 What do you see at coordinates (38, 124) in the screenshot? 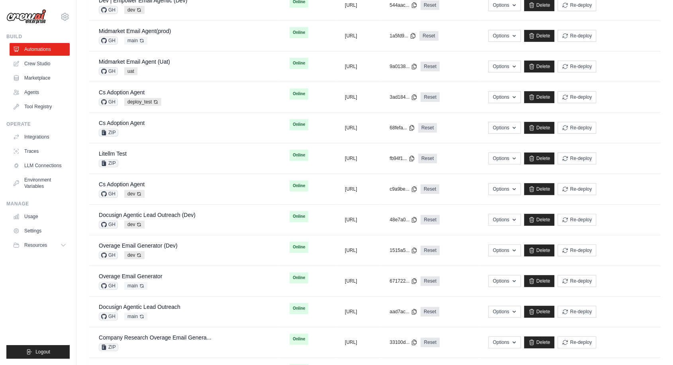
I see `div: Operate` at bounding box center [38, 124].